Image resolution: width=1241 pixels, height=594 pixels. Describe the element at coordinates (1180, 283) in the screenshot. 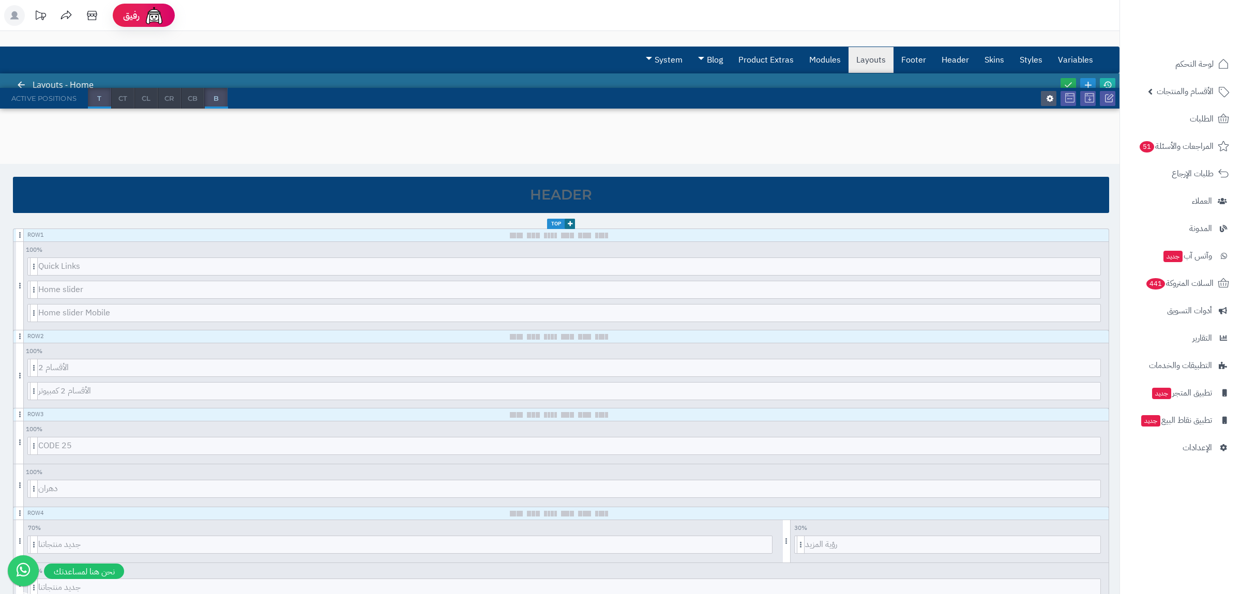

I see `span: السلات المتروكة` at that location.